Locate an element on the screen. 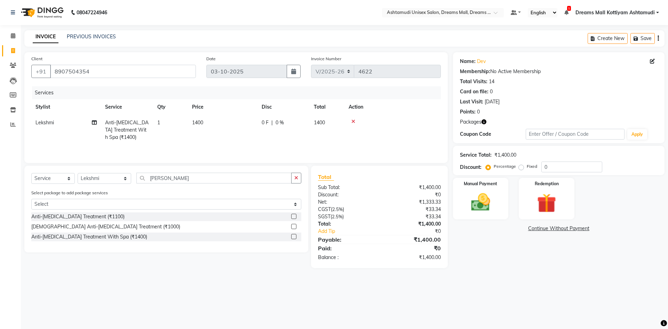  div: 14 is located at coordinates (491, 81).